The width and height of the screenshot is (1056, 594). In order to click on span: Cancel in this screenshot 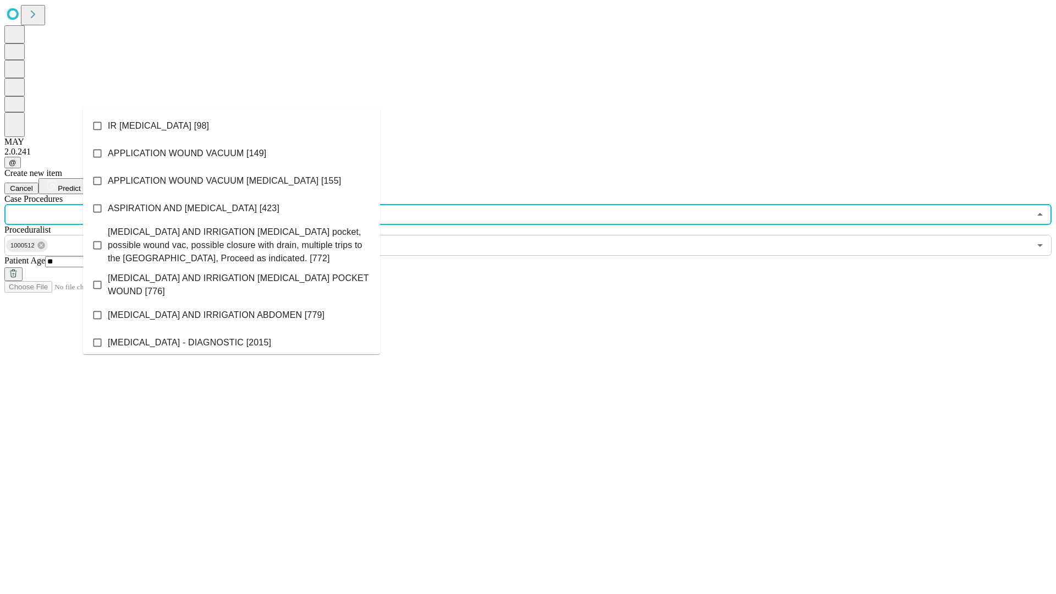, I will do `click(21, 188)`.